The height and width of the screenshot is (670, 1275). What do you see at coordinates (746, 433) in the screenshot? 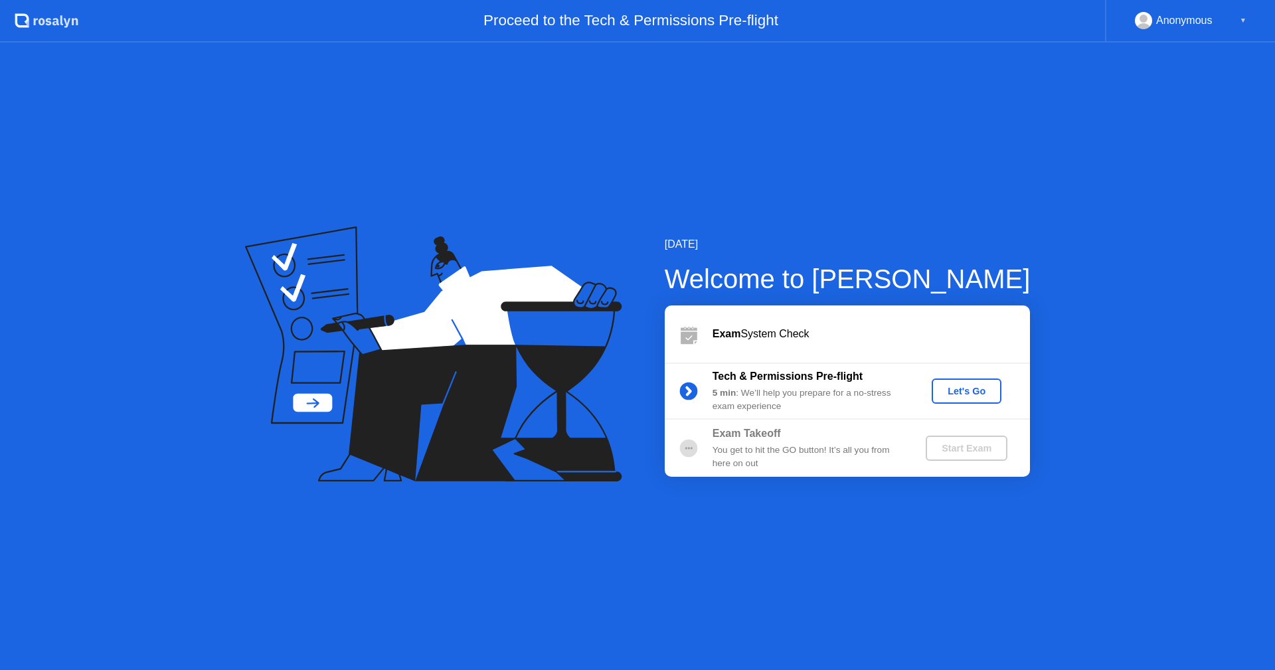
I see `b: Exam Takeoff` at bounding box center [746, 433].